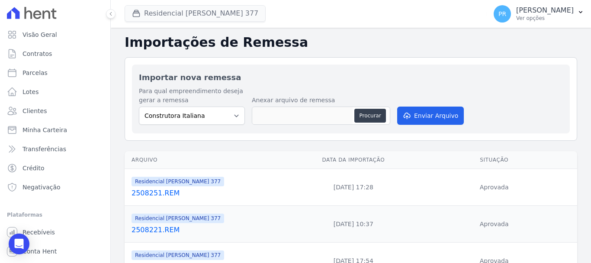  I want to click on th: Situação, so click(494, 160).